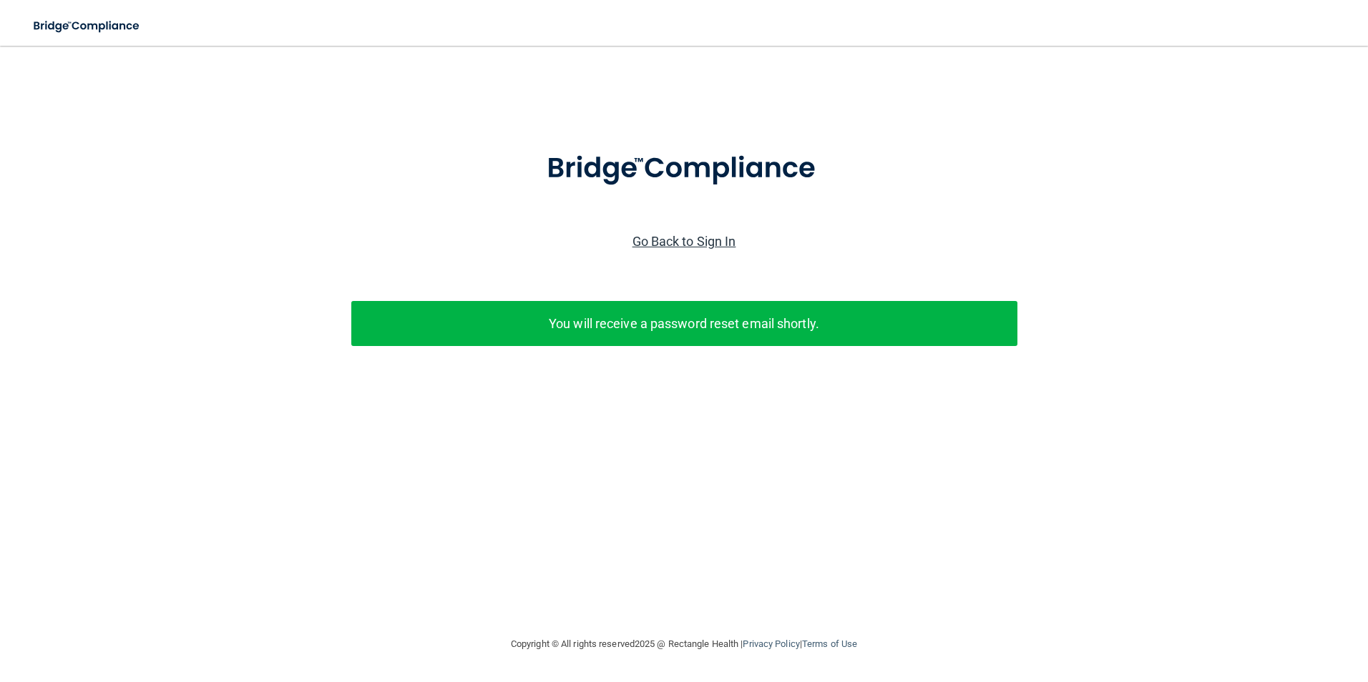 Image resolution: width=1368 pixels, height=682 pixels. What do you see at coordinates (829, 644) in the screenshot?
I see `a: Terms of Use` at bounding box center [829, 644].